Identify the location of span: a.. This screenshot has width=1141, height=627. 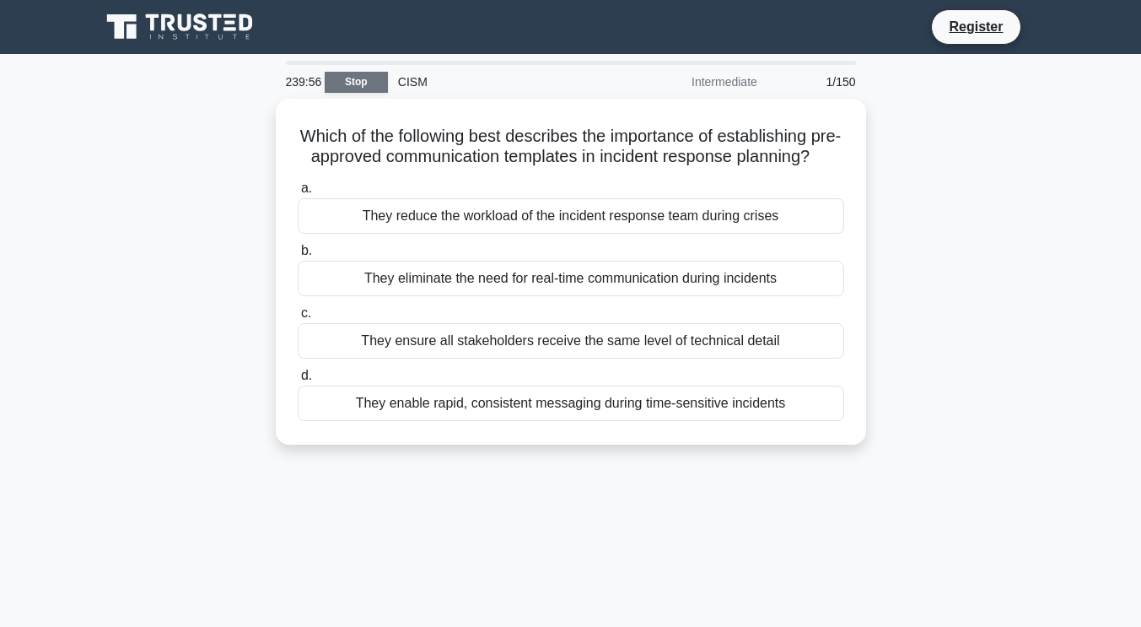
(306, 187).